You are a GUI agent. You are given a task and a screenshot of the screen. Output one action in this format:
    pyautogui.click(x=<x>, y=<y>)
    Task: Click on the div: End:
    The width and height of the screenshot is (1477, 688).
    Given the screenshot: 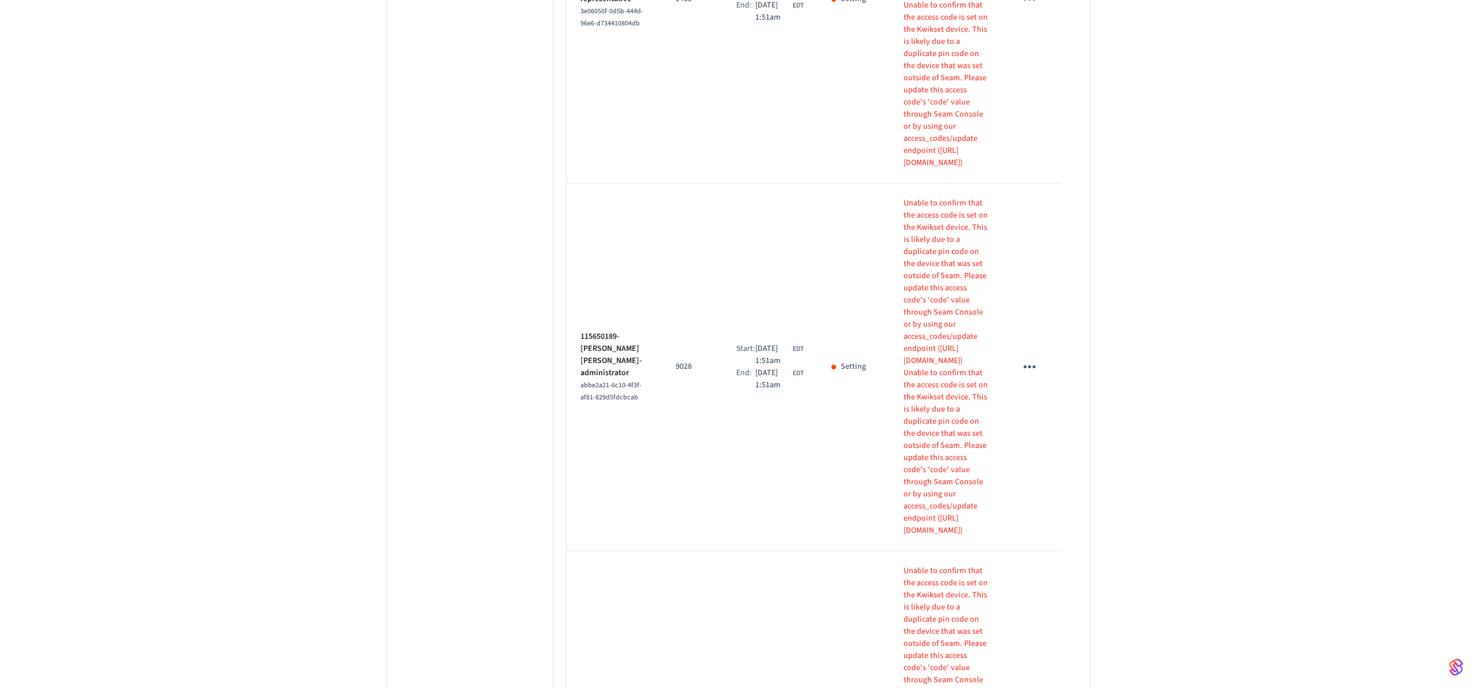 What is the action you would take?
    pyautogui.click(x=746, y=379)
    